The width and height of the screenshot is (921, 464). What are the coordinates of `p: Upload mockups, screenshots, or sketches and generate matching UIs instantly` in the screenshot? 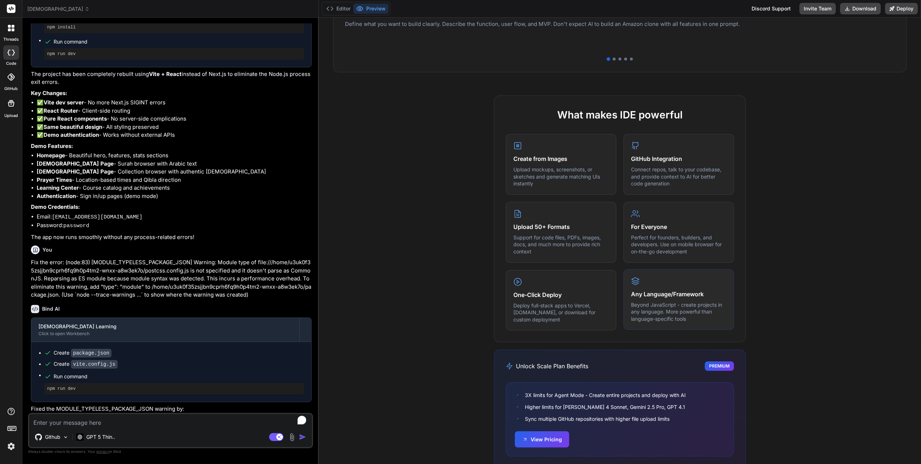 It's located at (561, 176).